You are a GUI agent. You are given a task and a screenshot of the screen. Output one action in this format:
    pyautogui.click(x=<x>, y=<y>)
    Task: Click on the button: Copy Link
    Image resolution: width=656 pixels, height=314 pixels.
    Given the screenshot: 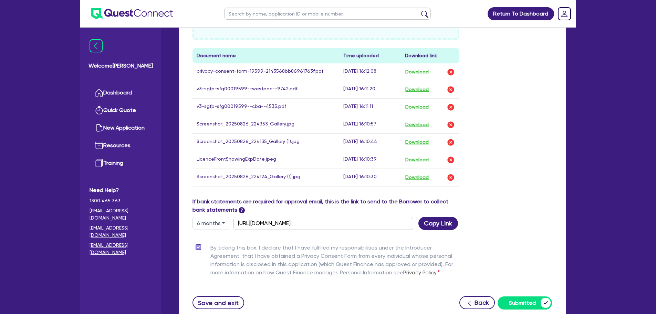 What is the action you would take?
    pyautogui.click(x=438, y=223)
    